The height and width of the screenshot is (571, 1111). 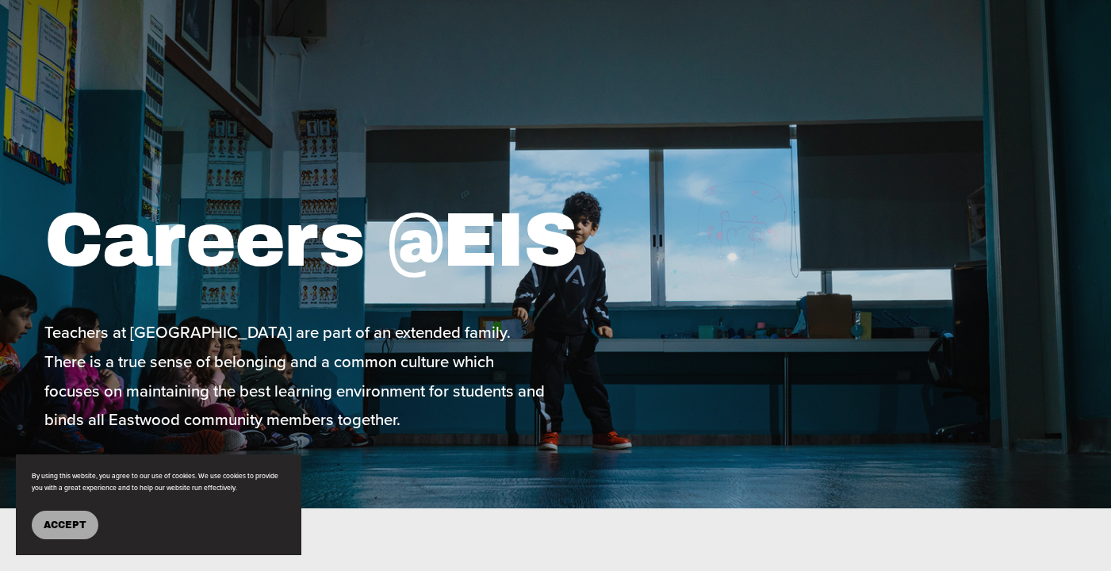 What do you see at coordinates (159, 504) in the screenshot?
I see `section: Cookie banner` at bounding box center [159, 504].